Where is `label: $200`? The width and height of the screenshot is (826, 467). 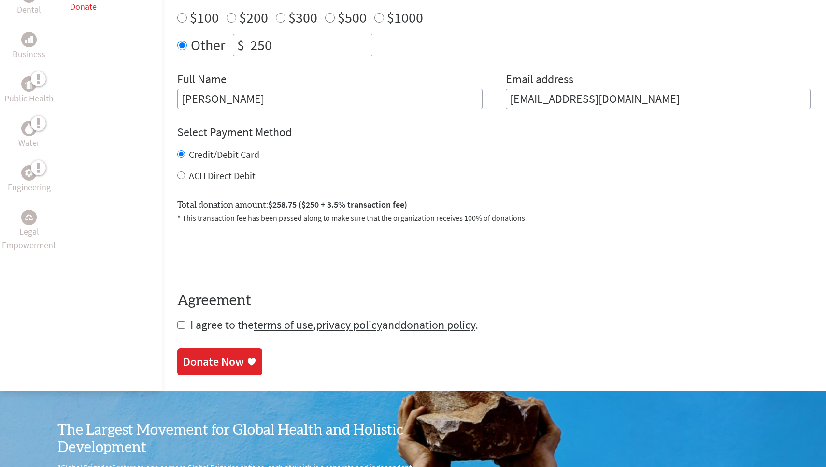 label: $200 is located at coordinates (254, 17).